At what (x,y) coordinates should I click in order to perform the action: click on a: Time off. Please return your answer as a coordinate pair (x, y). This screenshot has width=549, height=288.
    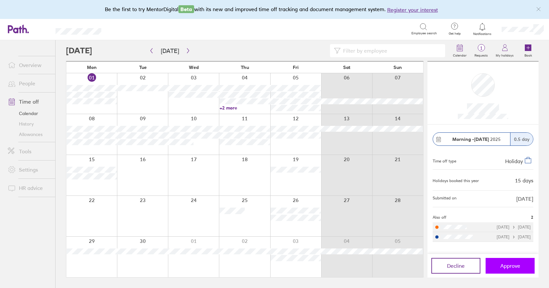
    Looking at the image, I should click on (29, 102).